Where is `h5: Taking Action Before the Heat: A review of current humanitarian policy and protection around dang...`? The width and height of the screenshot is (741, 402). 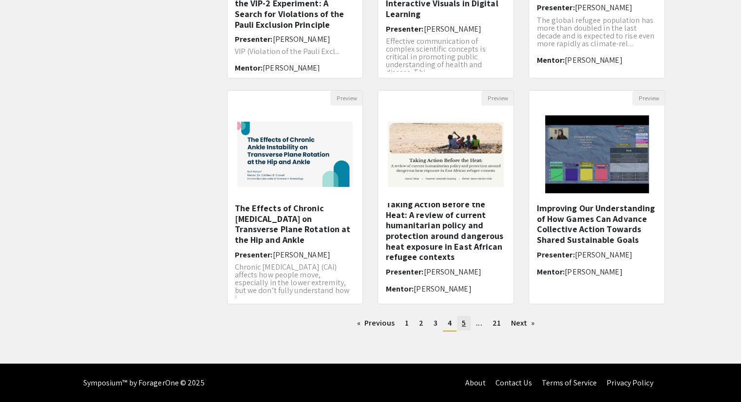
h5: Taking Action Before the Heat: A review of current humanitarian policy and protection around dang... is located at coordinates (446, 231).